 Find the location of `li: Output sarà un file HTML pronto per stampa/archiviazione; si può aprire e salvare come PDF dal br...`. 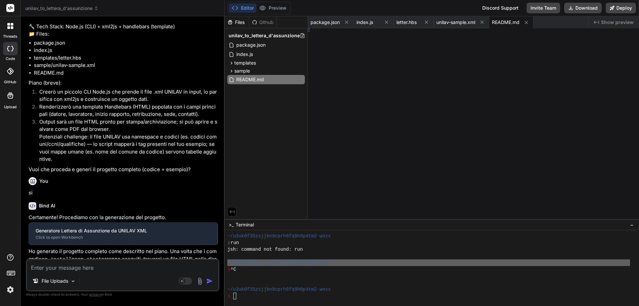

li: Output sarà un file HTML pronto per stampa/archiviazione; si può aprire e salvare come PDF dal br... is located at coordinates (126, 140).